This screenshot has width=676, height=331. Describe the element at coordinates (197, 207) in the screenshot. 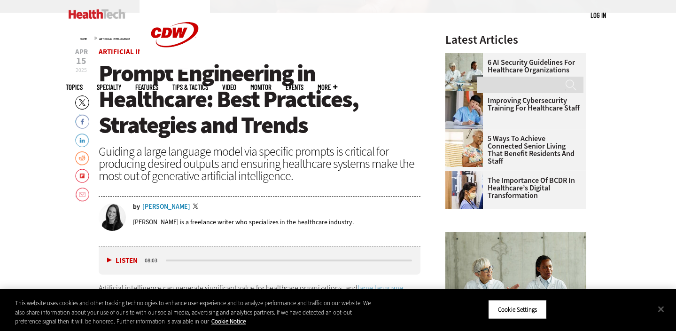

I see `a: Twitter` at that location.